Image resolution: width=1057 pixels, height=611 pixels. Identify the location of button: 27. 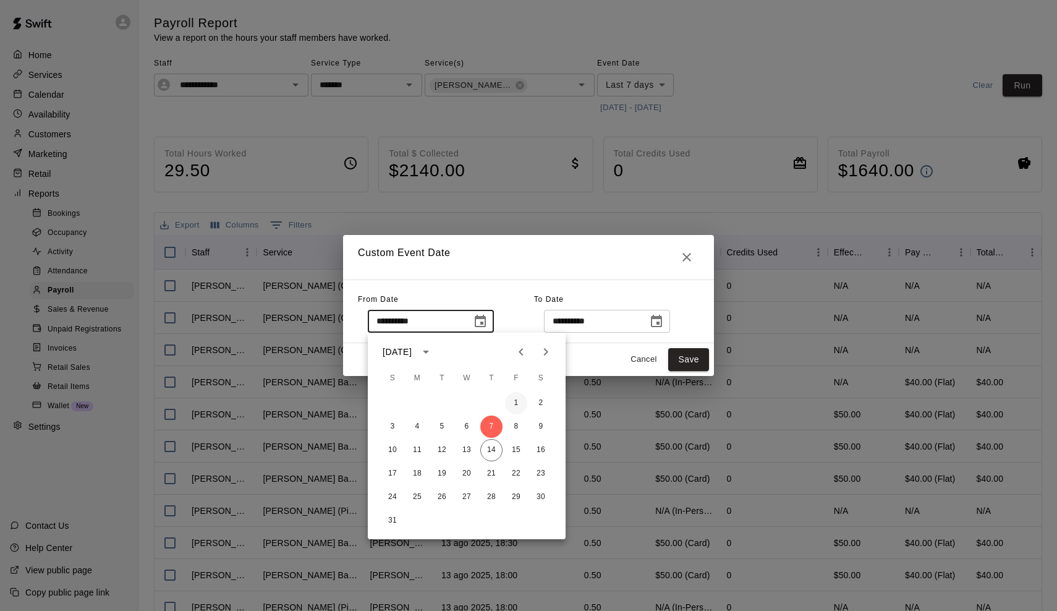
(467, 497).